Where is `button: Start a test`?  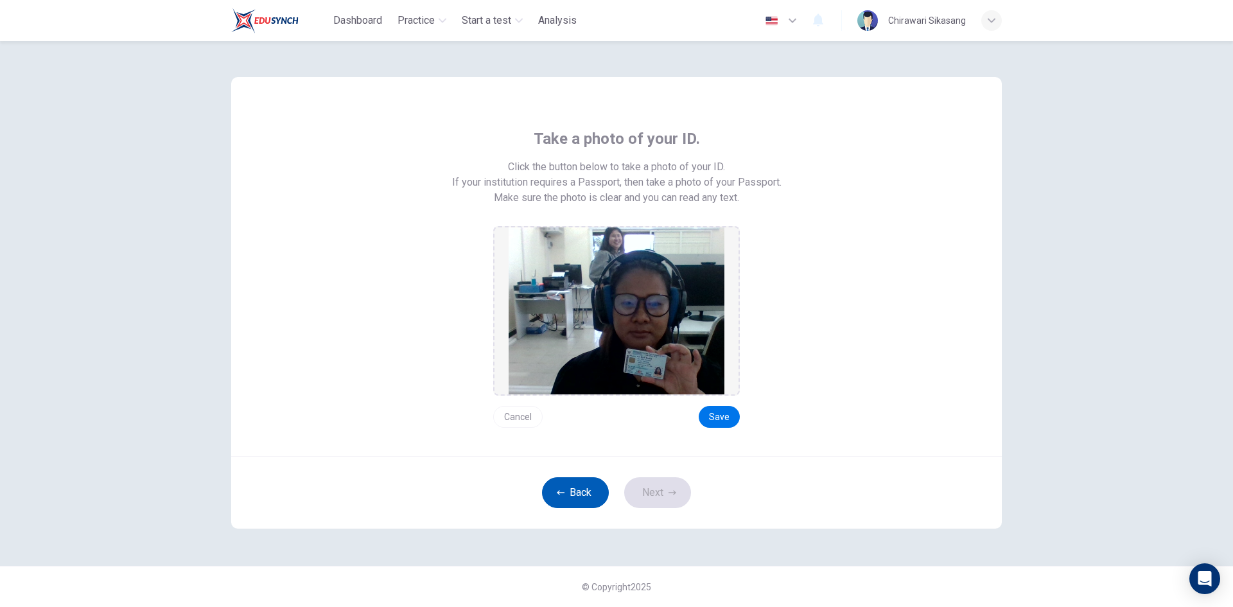 button: Start a test is located at coordinates (492, 21).